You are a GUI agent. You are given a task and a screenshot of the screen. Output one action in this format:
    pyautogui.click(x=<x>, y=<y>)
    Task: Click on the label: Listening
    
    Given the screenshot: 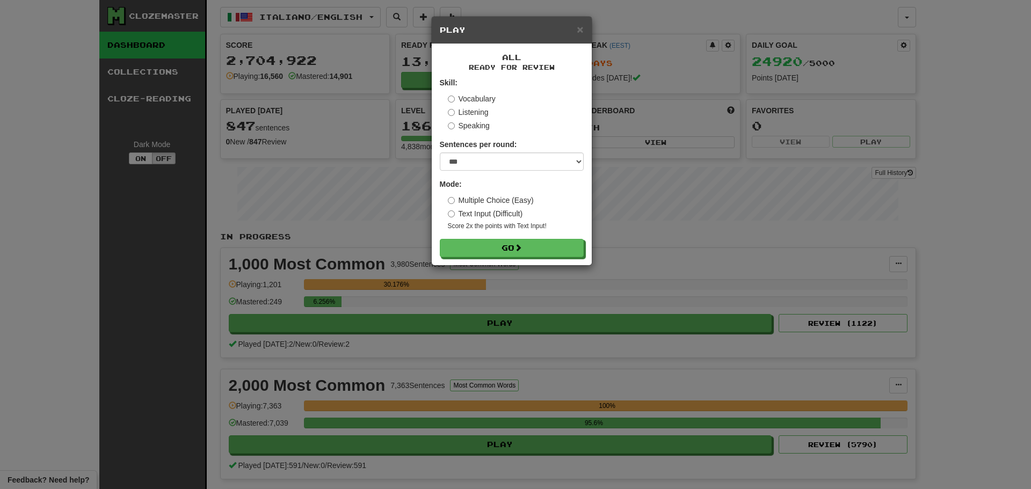 What is the action you would take?
    pyautogui.click(x=468, y=112)
    